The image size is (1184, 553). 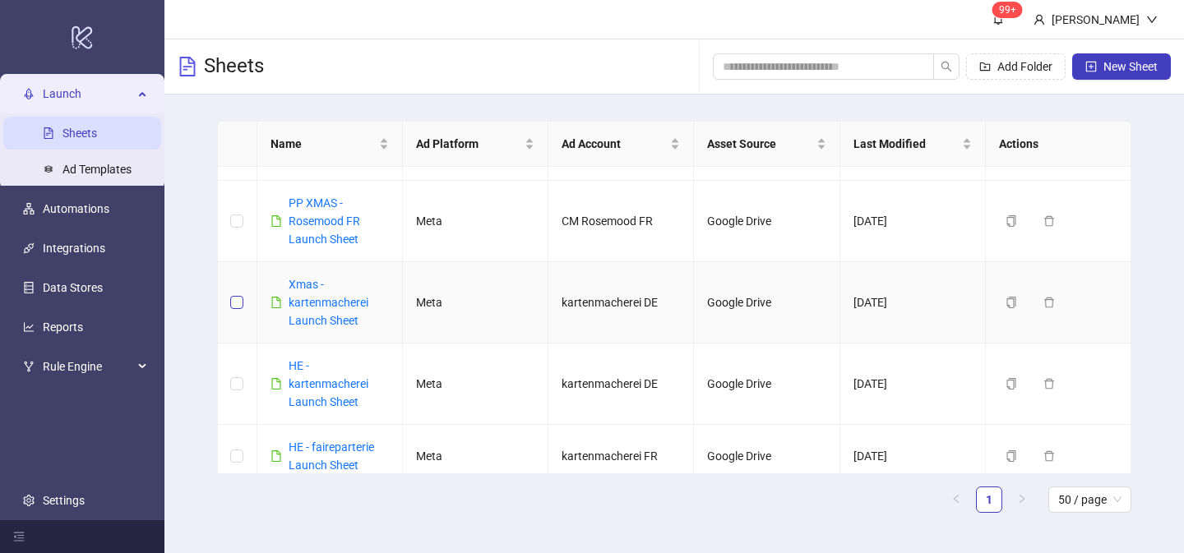 What do you see at coordinates (88, 367) in the screenshot?
I see `span: Rule Engine` at bounding box center [88, 367].